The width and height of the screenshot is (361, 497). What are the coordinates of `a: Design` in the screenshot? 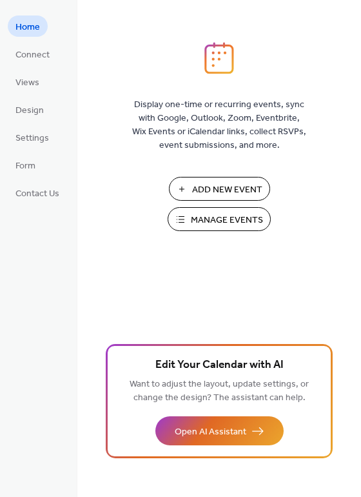 It's located at (30, 109).